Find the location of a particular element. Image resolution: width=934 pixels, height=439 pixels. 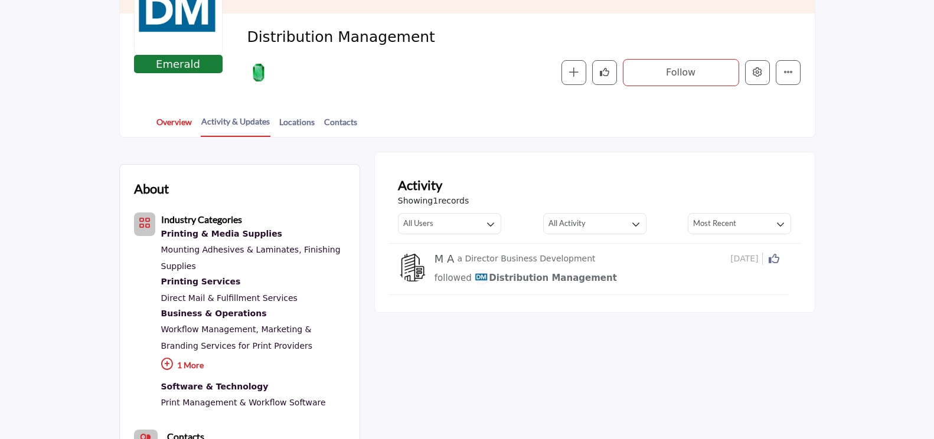

i: Click to Like this activity is located at coordinates (774, 259).